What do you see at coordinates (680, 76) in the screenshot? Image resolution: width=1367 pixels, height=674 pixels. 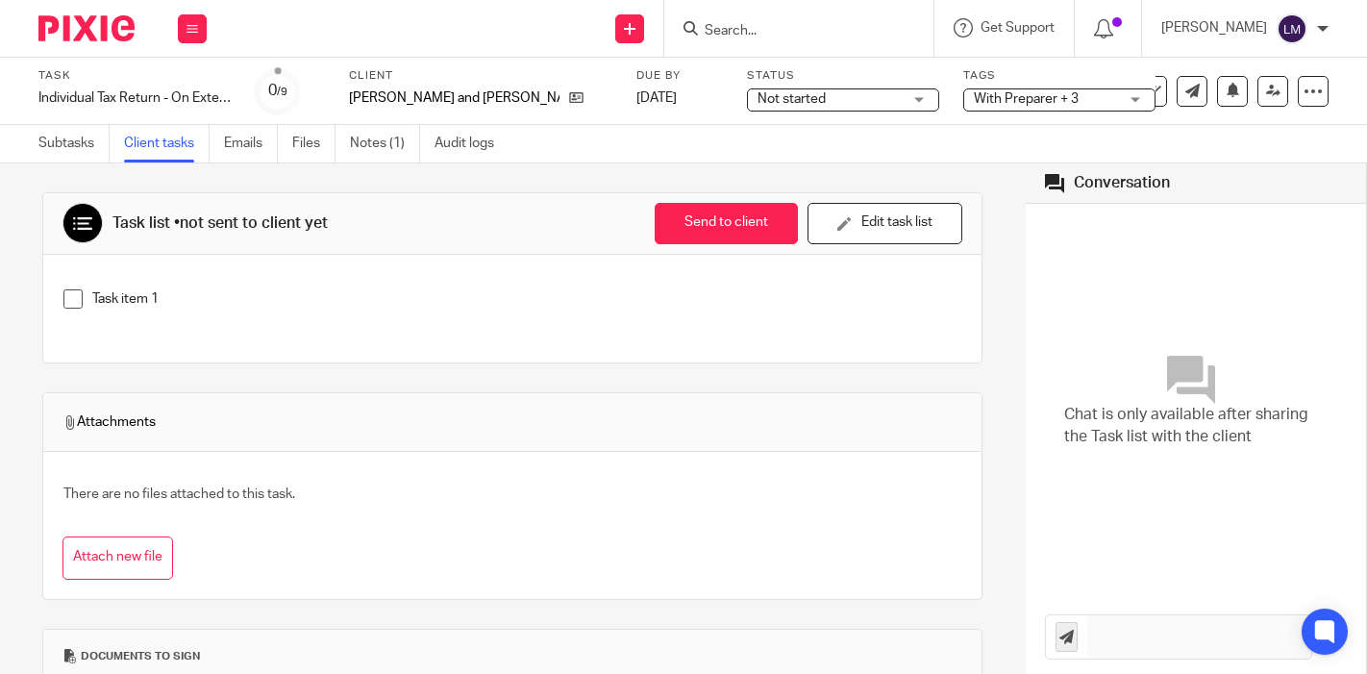 I see `label: Due by` at bounding box center [680, 76].